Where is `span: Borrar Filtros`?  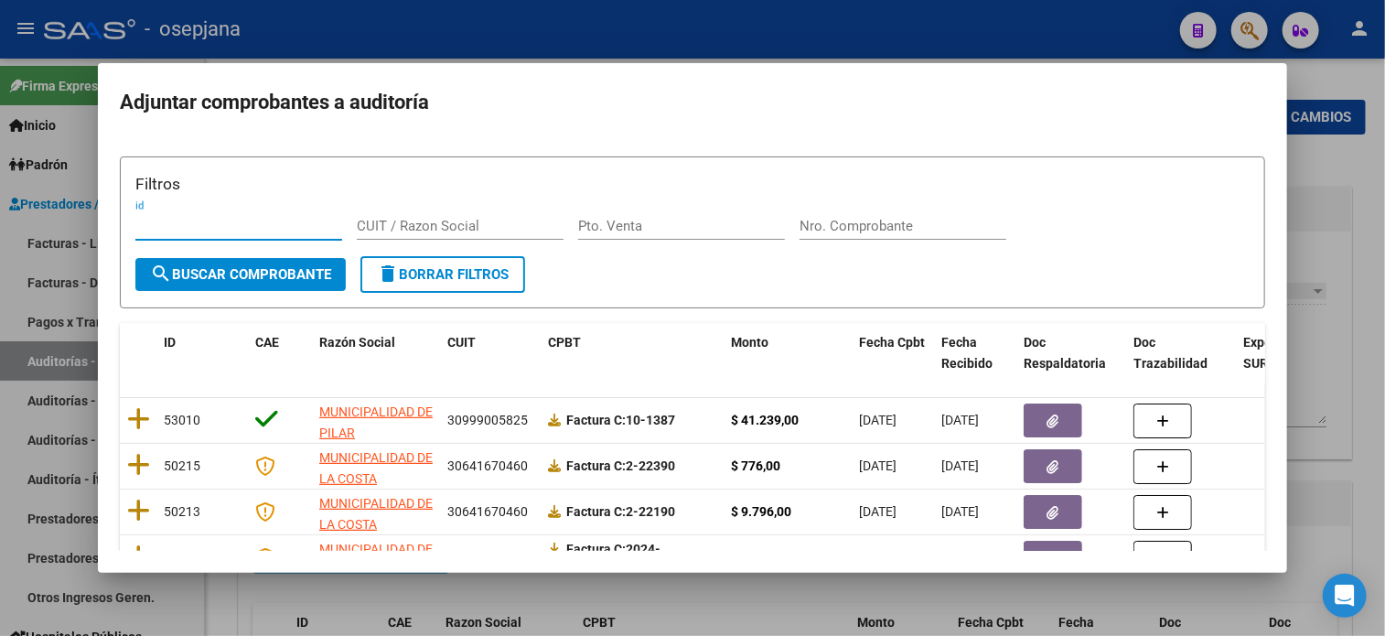 span: Borrar Filtros is located at coordinates (443, 275).